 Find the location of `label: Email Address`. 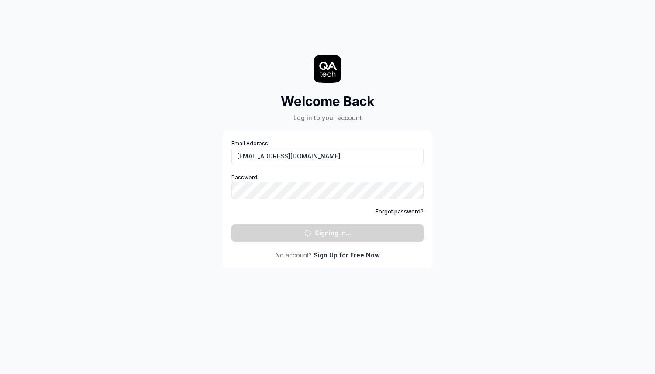

label: Email Address is located at coordinates (327, 152).